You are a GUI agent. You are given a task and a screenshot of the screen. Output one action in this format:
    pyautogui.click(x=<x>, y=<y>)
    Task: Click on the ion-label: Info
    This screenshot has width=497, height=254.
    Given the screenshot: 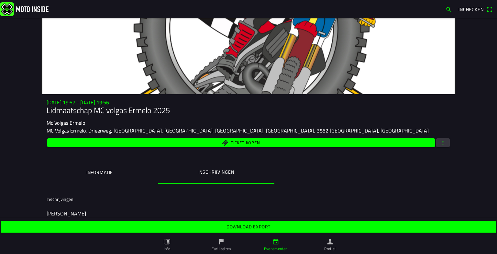 What is the action you would take?
    pyautogui.click(x=167, y=249)
    